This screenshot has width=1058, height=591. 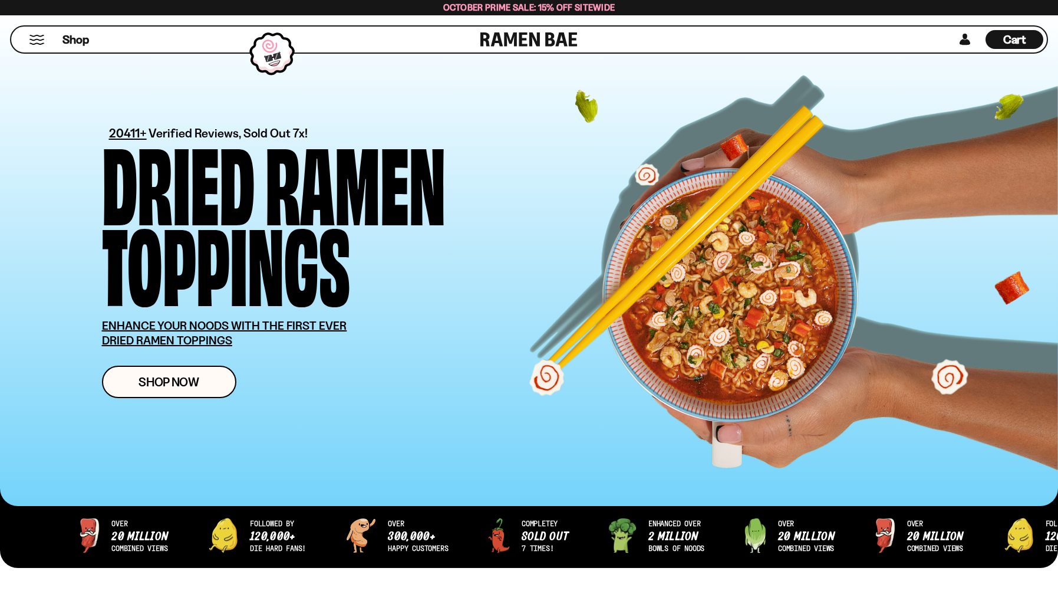 I want to click on span: Shop, so click(x=75, y=40).